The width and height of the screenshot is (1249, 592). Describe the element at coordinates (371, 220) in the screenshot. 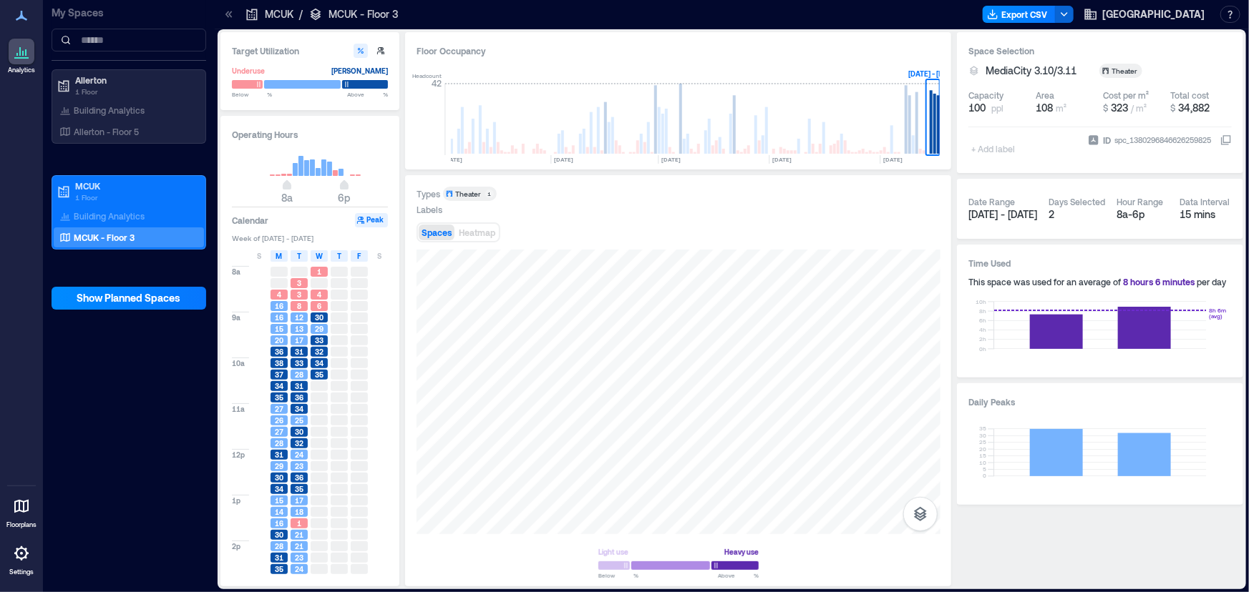

I see `button: Peak` at that location.